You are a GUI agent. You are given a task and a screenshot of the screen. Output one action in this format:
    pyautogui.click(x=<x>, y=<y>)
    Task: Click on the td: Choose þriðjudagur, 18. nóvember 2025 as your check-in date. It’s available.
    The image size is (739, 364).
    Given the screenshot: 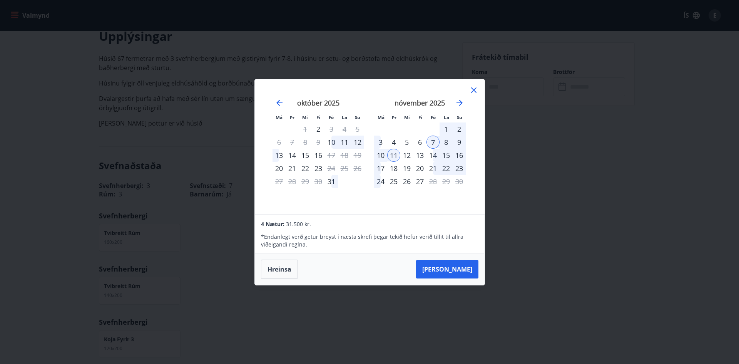 What is the action you would take?
    pyautogui.click(x=394, y=168)
    